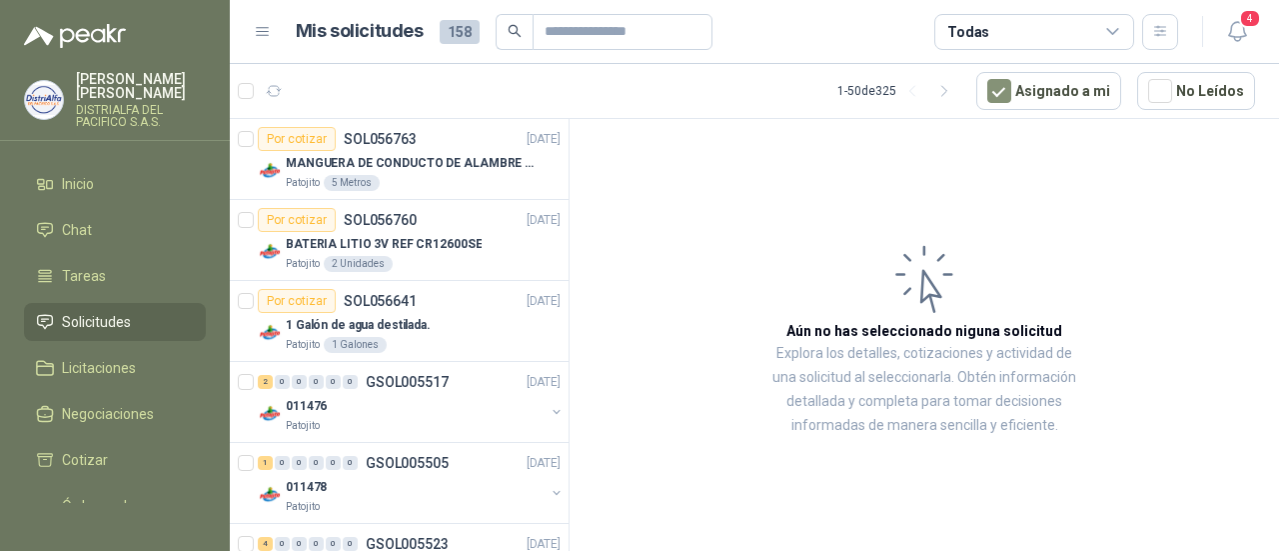 This screenshot has width=1279, height=551. What do you see at coordinates (265, 382) in the screenshot?
I see `div: 2` at bounding box center [265, 382].